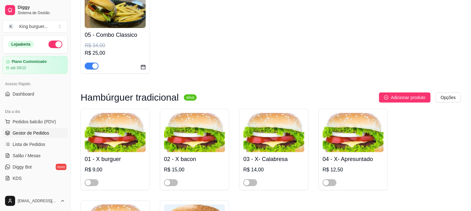  Describe the element at coordinates (29, 62) in the screenshot. I see `article: Plano Customizado` at that location.